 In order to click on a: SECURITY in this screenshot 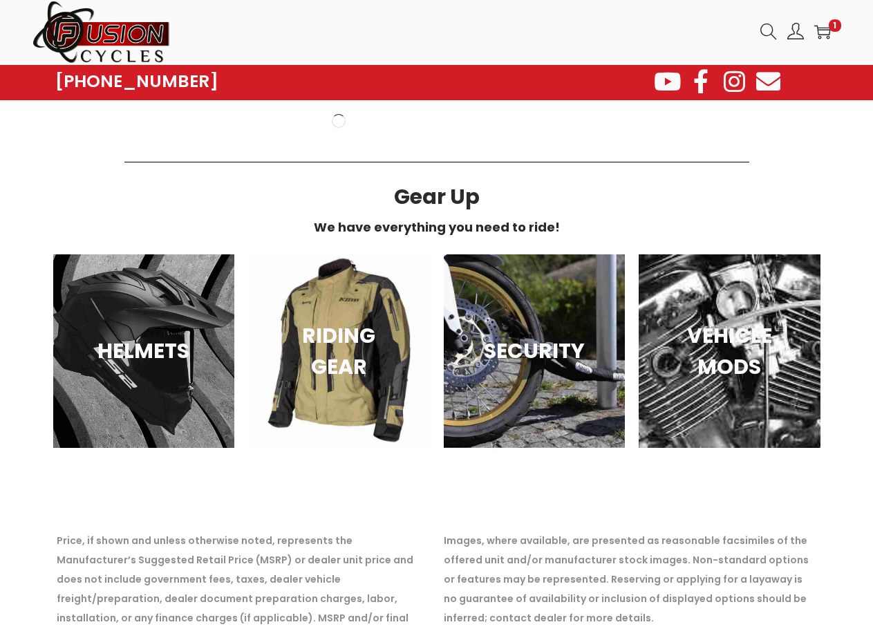, I will do `click(535, 351)`.